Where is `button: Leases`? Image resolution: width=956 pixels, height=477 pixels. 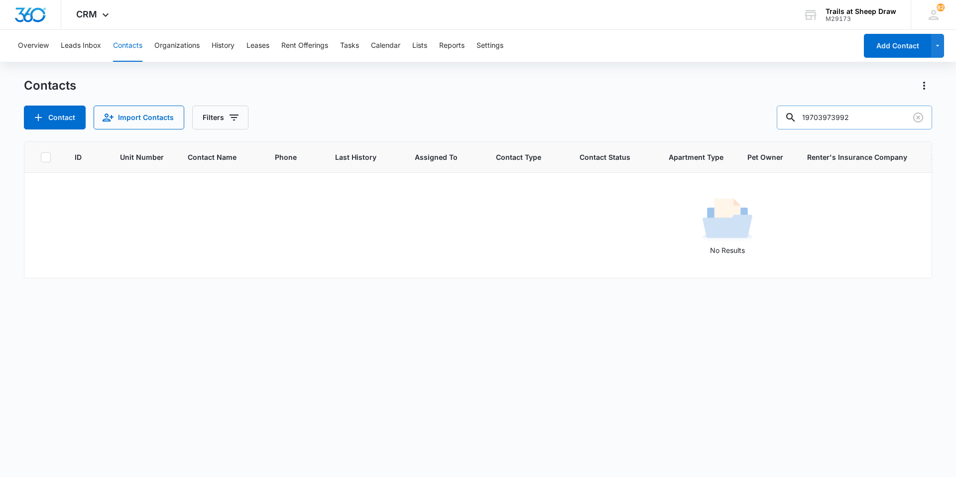
button: Leases is located at coordinates (258, 46).